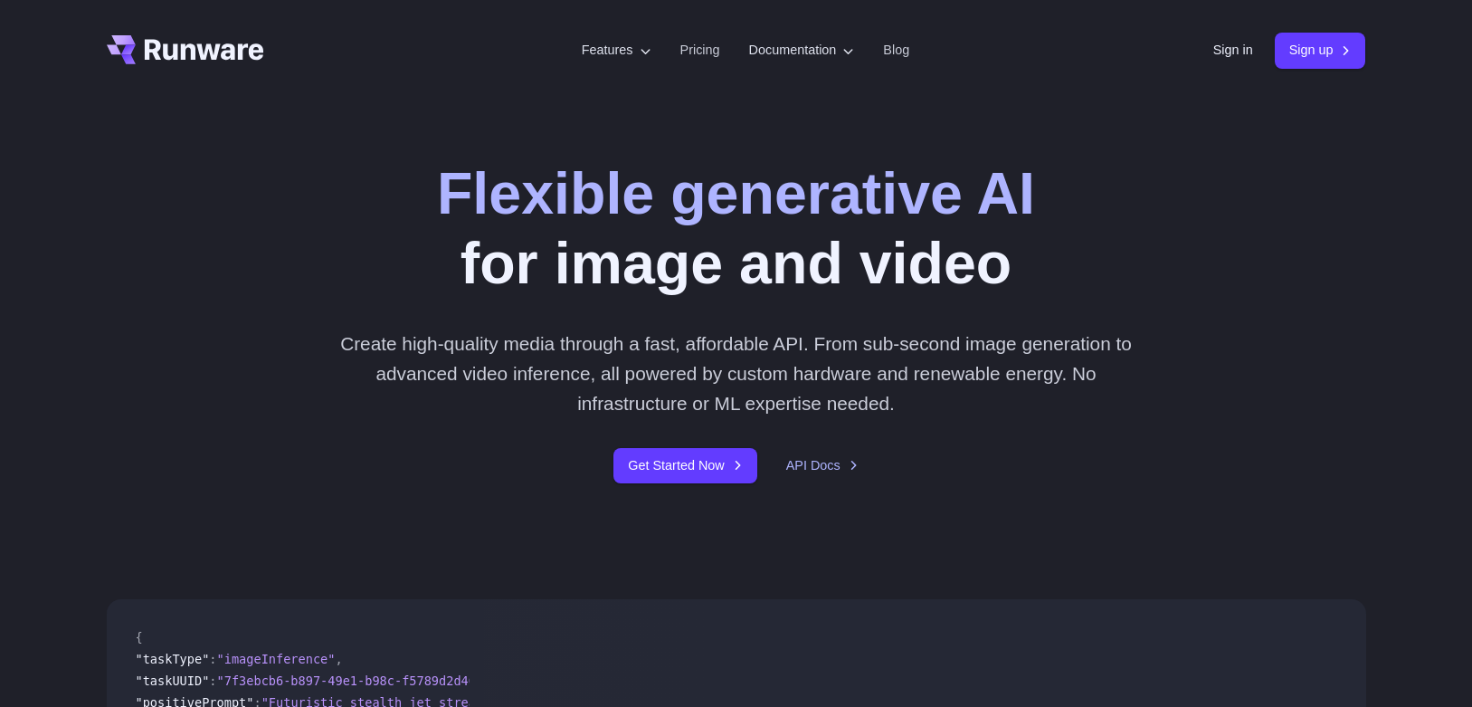 The height and width of the screenshot is (707, 1472). Describe the element at coordinates (822, 465) in the screenshot. I see `a: API Docs` at that location.